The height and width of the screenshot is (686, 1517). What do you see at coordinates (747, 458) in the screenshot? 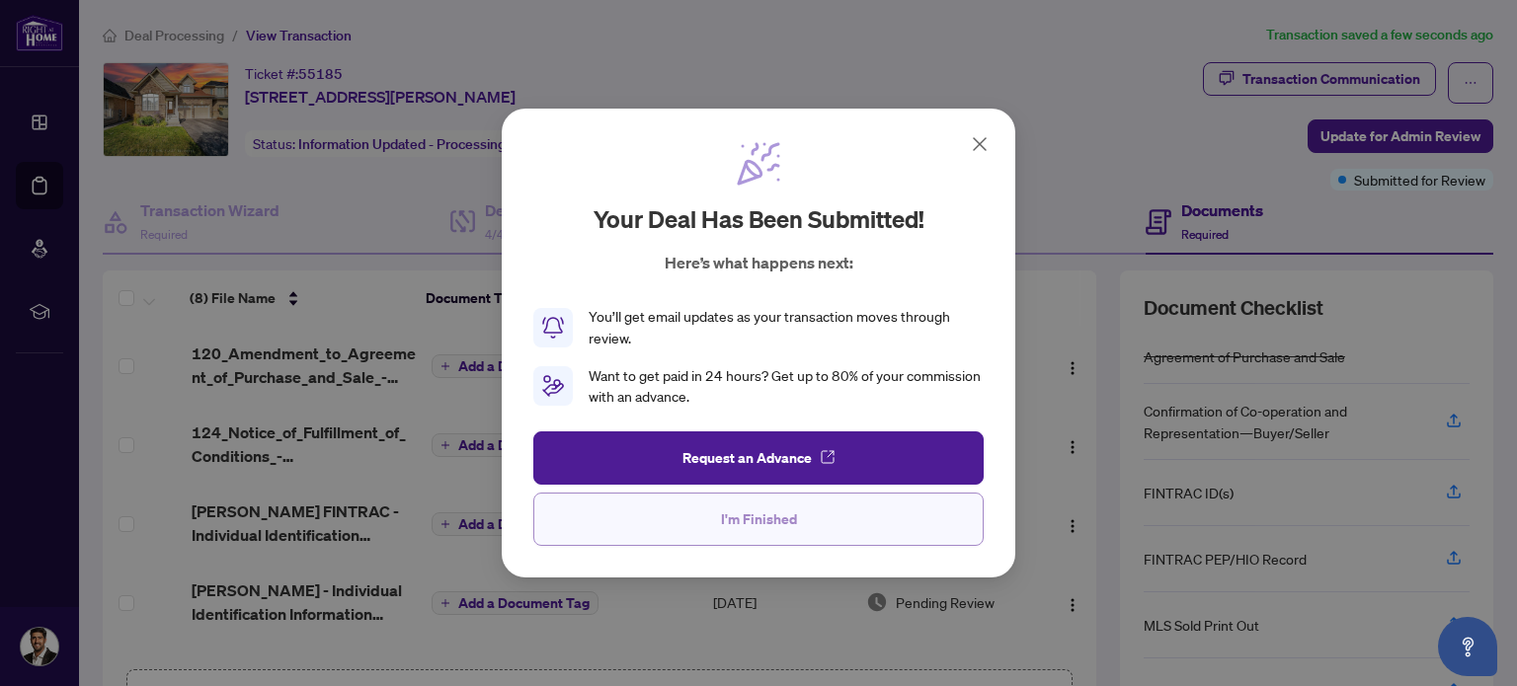
I see `span: Request an Advance` at bounding box center [747, 458].